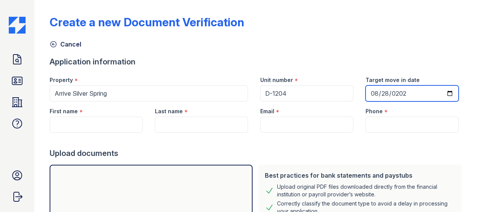 This screenshot has height=212, width=480. What do you see at coordinates (61, 80) in the screenshot?
I see `label: Property` at bounding box center [61, 80].